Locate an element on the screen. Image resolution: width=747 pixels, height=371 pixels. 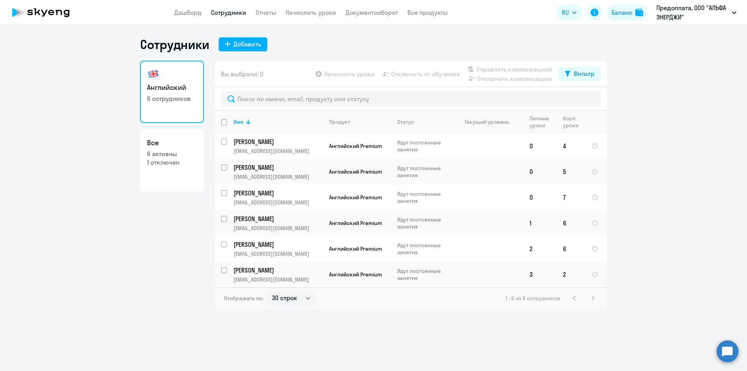
div: Добавить is located at coordinates (247, 44).